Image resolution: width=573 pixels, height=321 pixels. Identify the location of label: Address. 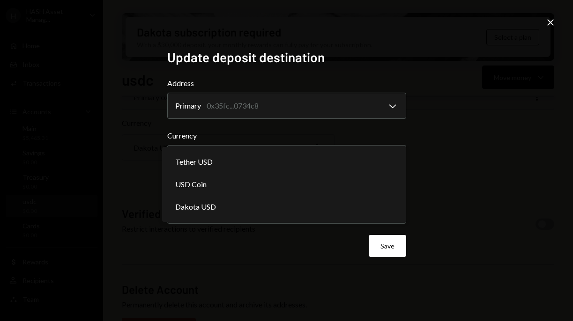
(287, 83).